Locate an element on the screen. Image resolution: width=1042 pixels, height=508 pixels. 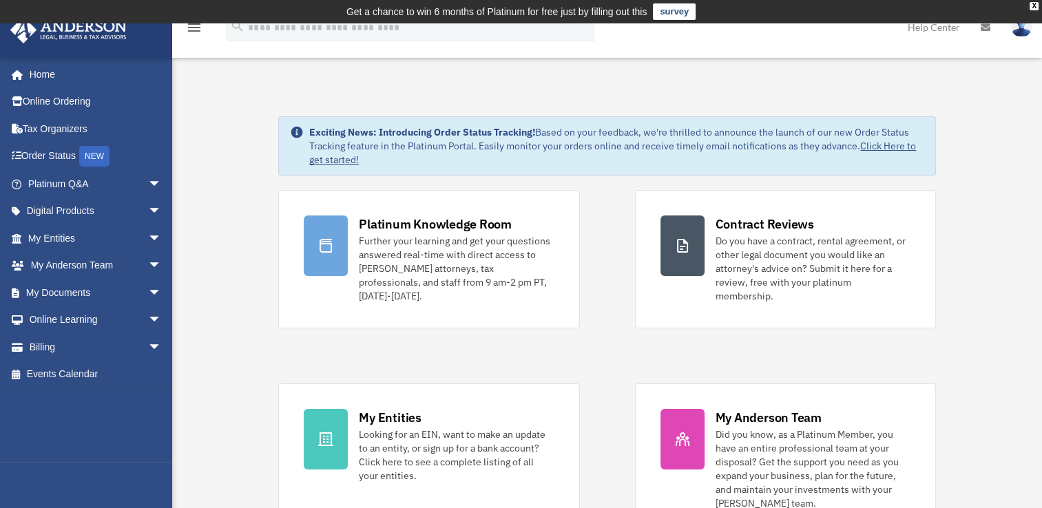
a: Billingarrow_drop_down is located at coordinates (96, 347).